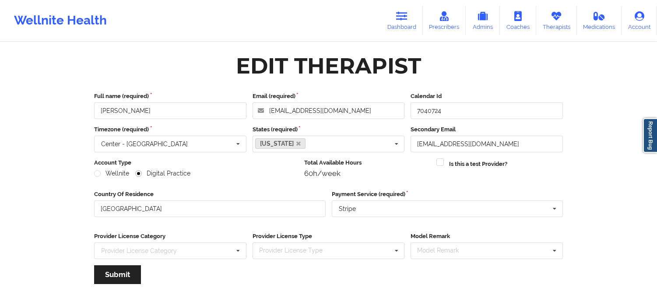 The height and width of the screenshot is (295, 657). Describe the element at coordinates (639, 21) in the screenshot. I see `a: Account` at that location.